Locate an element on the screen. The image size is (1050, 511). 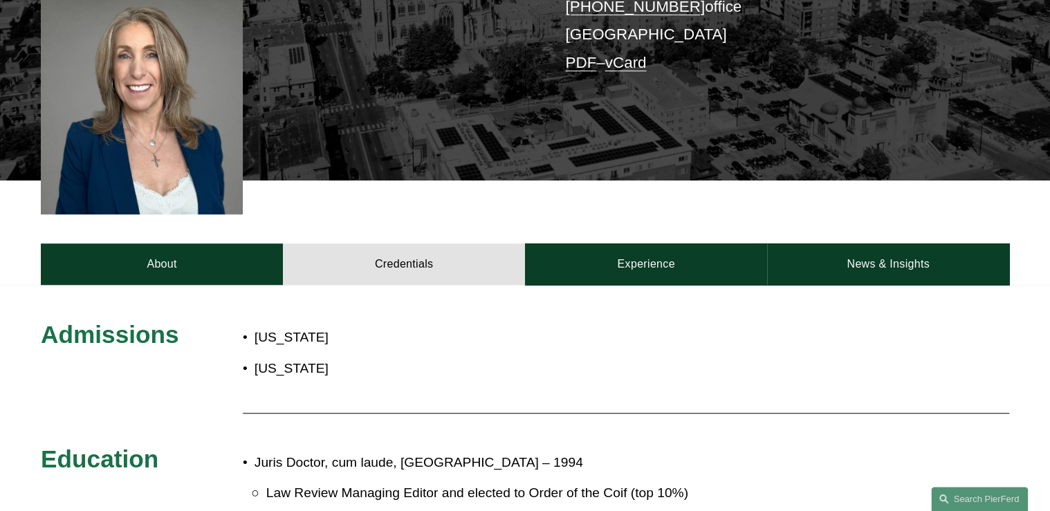
span: Education is located at coordinates (100, 458).